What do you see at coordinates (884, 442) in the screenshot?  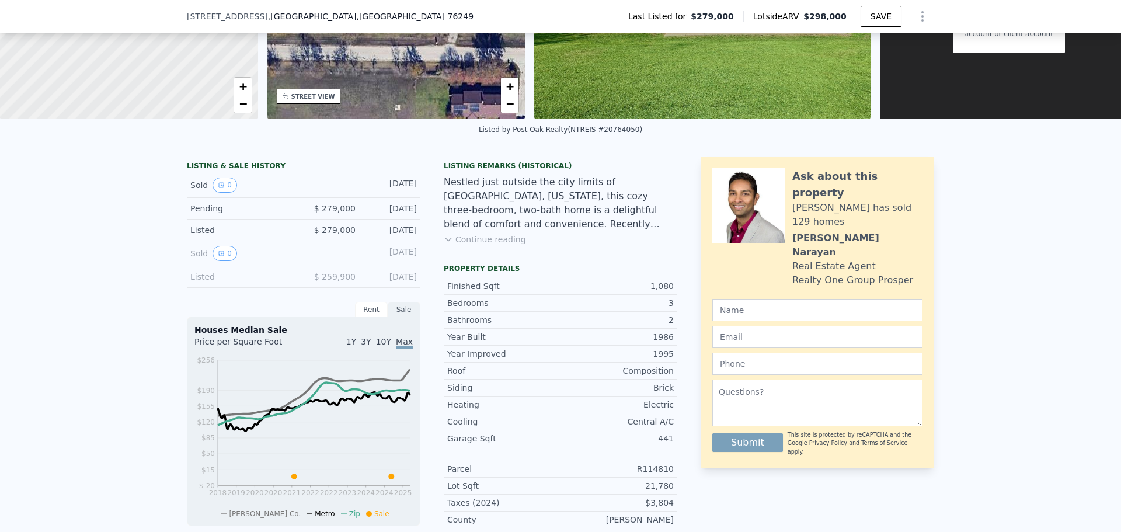 I see `a: Terms of Service` at bounding box center [884, 442].